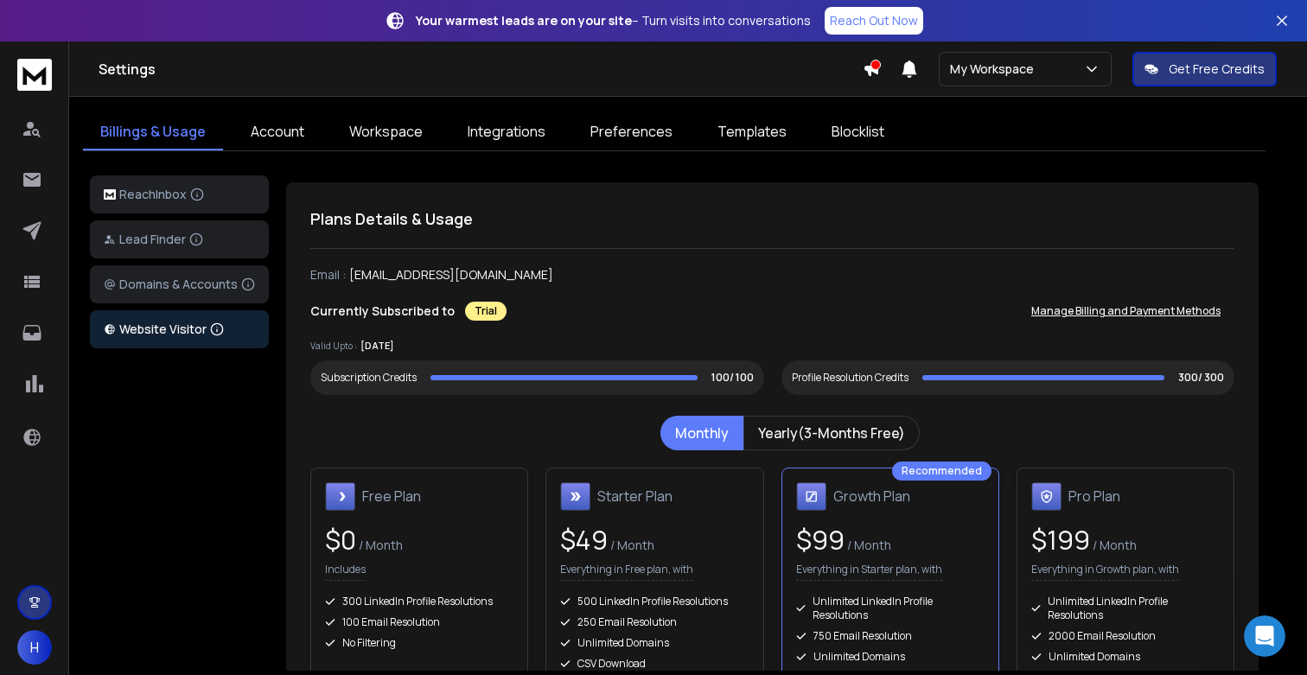 The height and width of the screenshot is (675, 1307). Describe the element at coordinates (1125, 636) in the screenshot. I see `div: 2000 Email Resolution` at that location.